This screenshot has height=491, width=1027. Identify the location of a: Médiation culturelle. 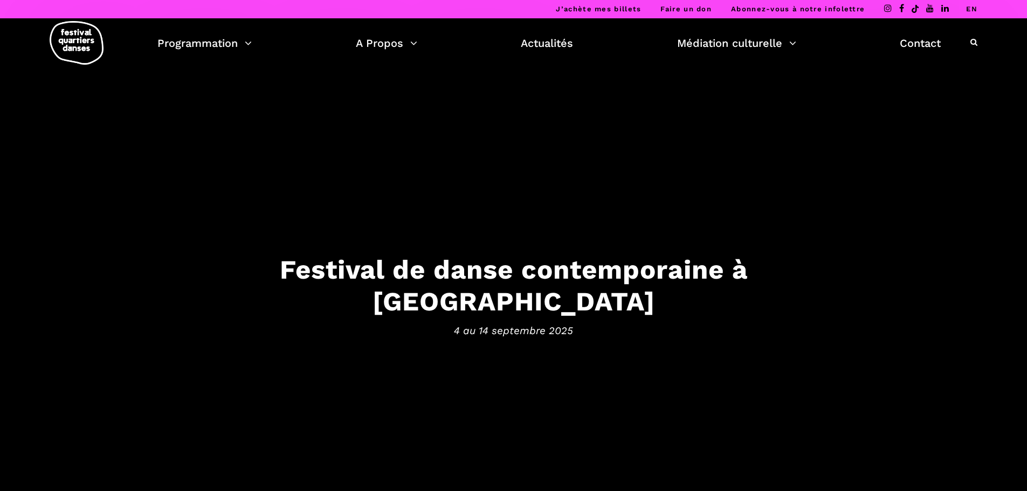
(736, 43).